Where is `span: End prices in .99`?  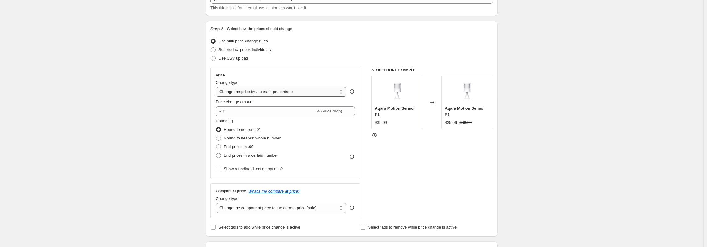
span: End prices in .99 is located at coordinates (239, 147).